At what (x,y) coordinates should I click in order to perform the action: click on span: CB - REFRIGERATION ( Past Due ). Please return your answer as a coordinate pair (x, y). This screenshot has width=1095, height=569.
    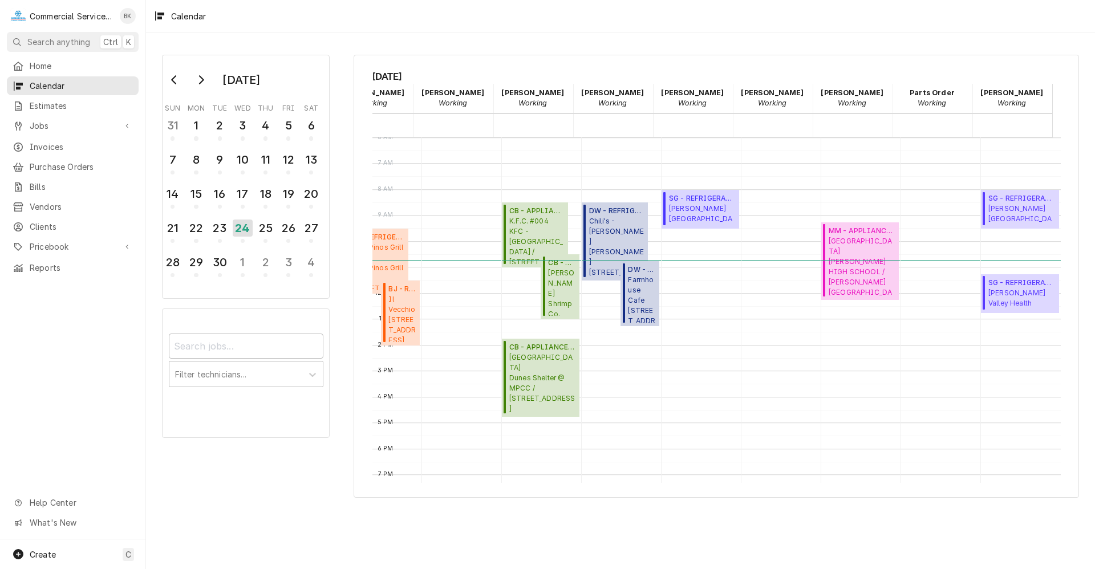
    Looking at the image, I should click on (562, 263).